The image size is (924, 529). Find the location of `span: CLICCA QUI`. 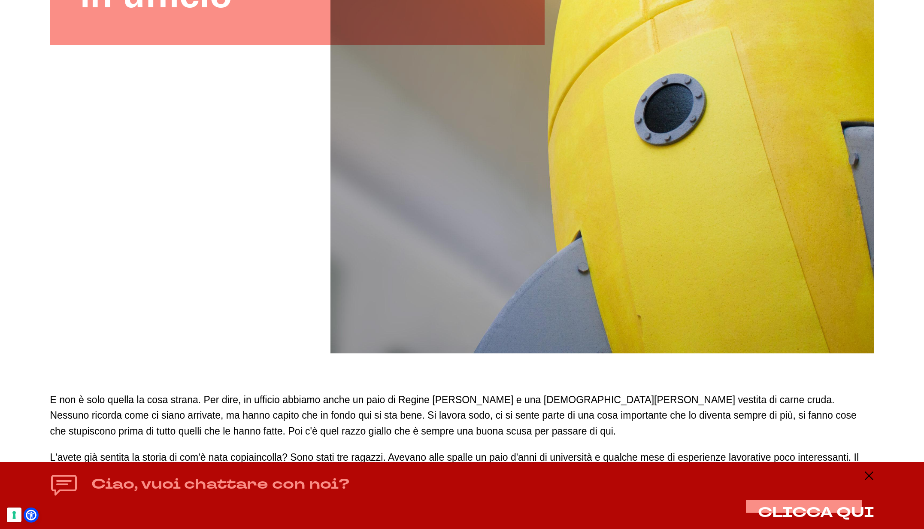

span: CLICCA QUI is located at coordinates (816, 512).